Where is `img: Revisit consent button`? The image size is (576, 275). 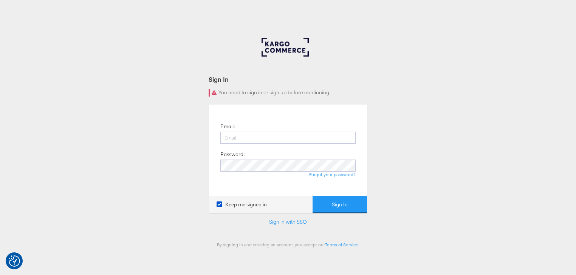 img: Revisit consent button is located at coordinates (14, 262).